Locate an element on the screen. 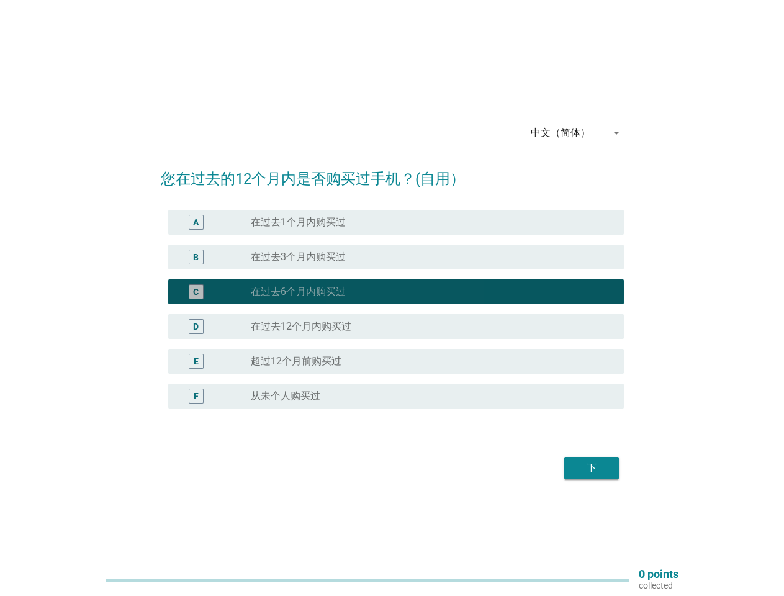 The image size is (784, 596). label: 在过去12个月内购买过 is located at coordinates (301, 326).